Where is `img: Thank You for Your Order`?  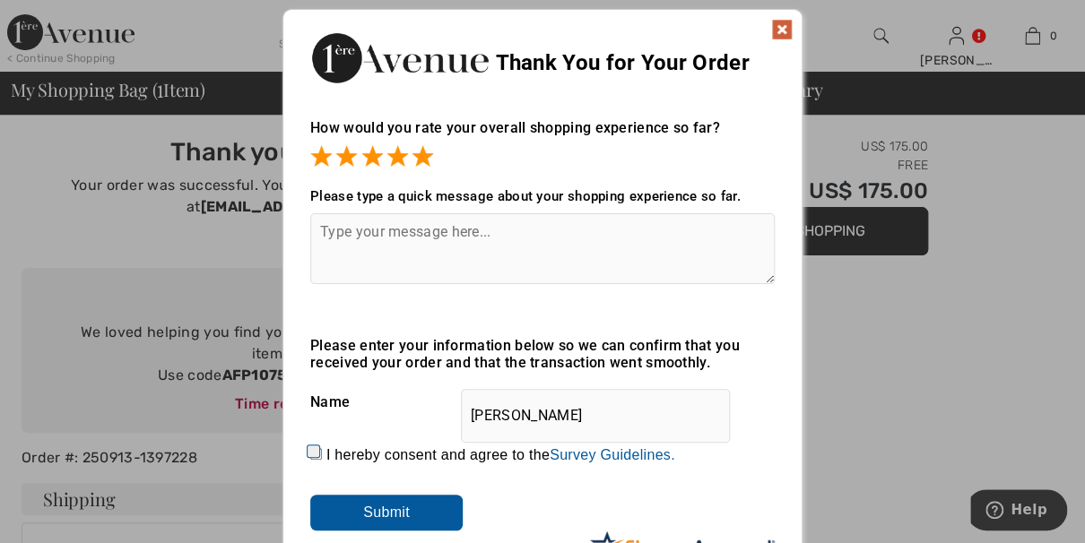
img: Thank You for Your Order is located at coordinates (400, 57).